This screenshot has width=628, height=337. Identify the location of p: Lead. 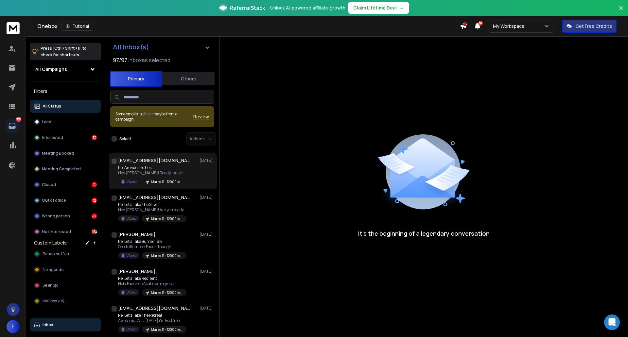
(46, 122).